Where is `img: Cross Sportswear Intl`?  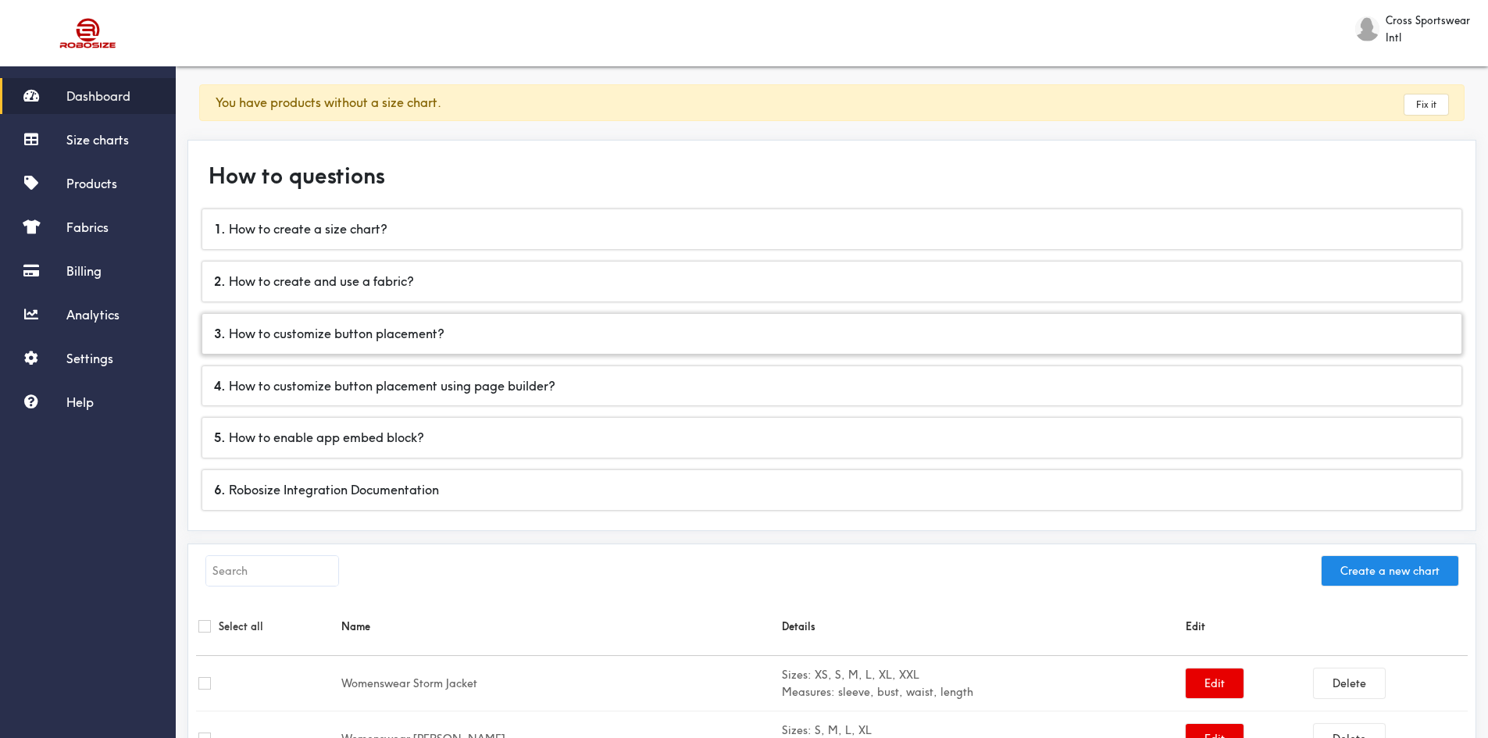
img: Cross Sportswear Intl is located at coordinates (1367, 29).